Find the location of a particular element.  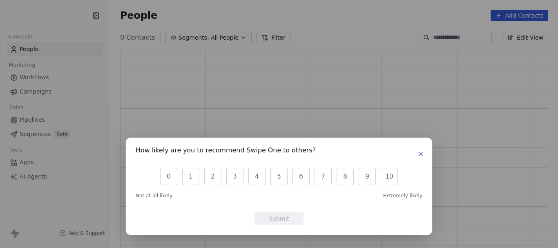

button: 10 is located at coordinates (389, 177).